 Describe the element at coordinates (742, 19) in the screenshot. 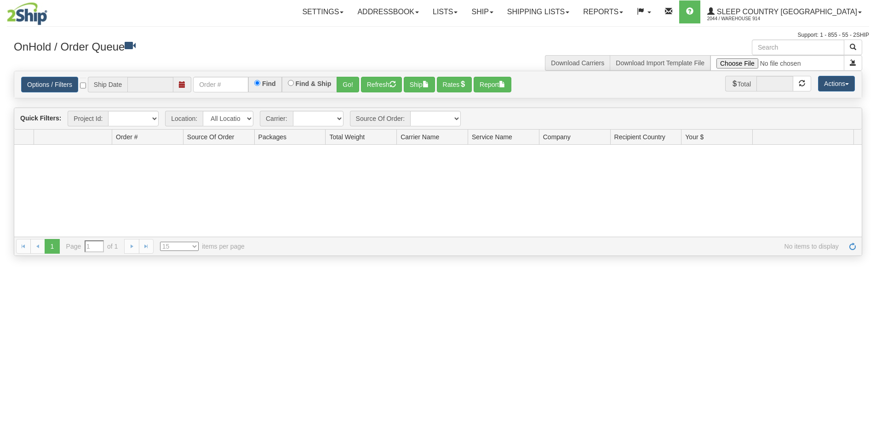

I see `span: 2044 / Warehouse 914` at that location.